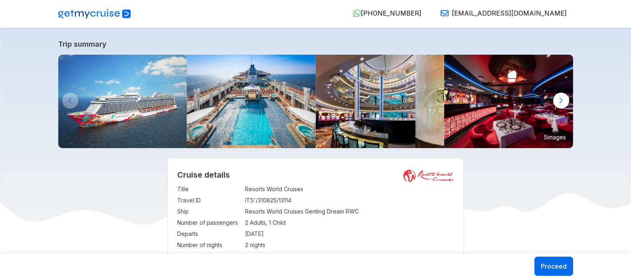 The width and height of the screenshot is (631, 279). Describe the element at coordinates (554, 137) in the screenshot. I see `small: 5 images` at that location.